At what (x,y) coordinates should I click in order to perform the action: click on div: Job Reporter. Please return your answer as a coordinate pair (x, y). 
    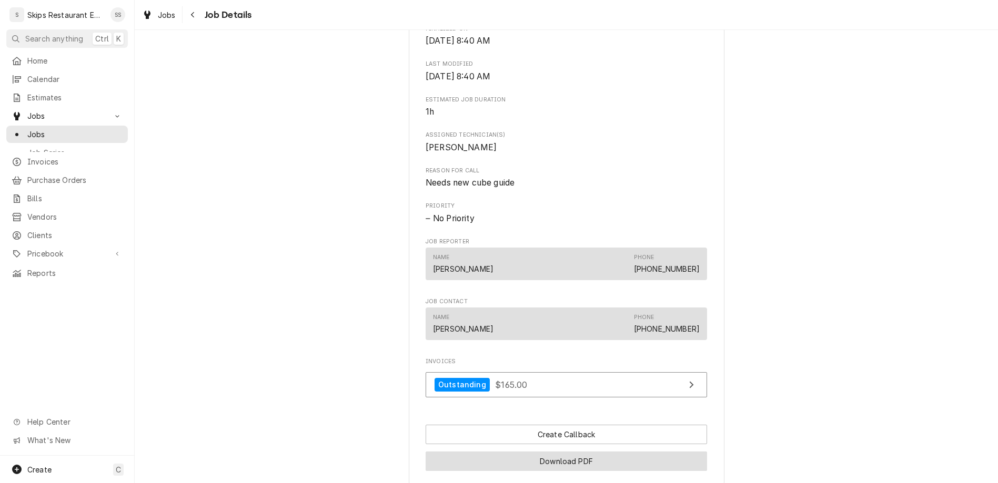
    Looking at the image, I should click on (566, 261).